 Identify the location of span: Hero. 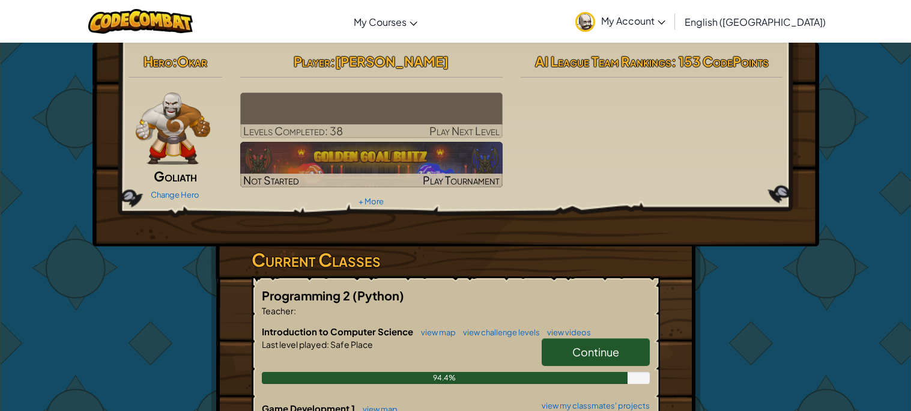
(158, 61).